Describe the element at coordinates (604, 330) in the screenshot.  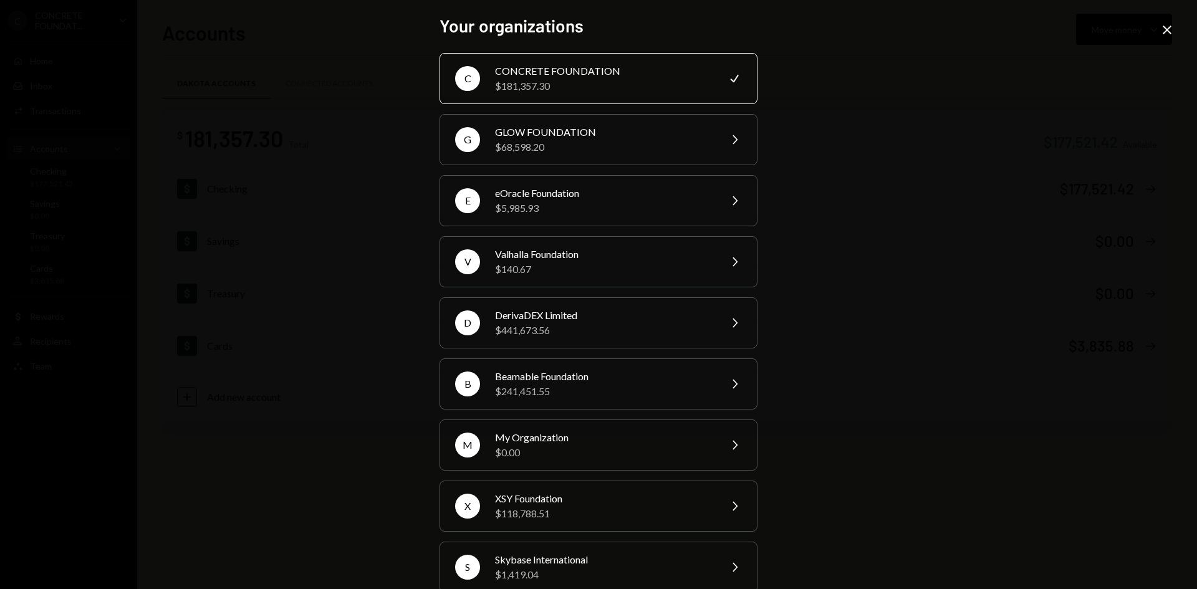
I see `div: $441,673.56` at that location.